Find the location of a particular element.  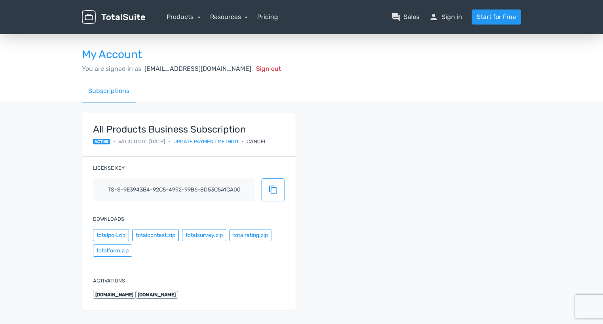

label: Downloads is located at coordinates (108, 219).